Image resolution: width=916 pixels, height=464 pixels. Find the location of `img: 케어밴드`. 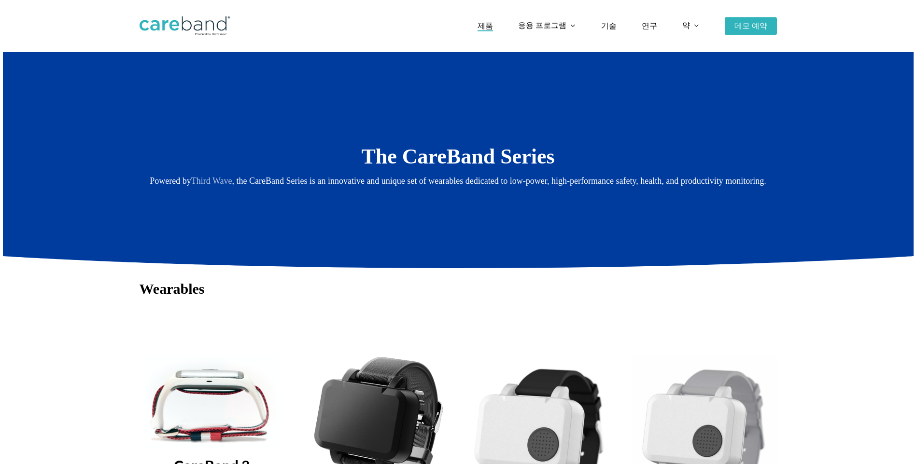

img: 케어밴드 is located at coordinates (184, 26).